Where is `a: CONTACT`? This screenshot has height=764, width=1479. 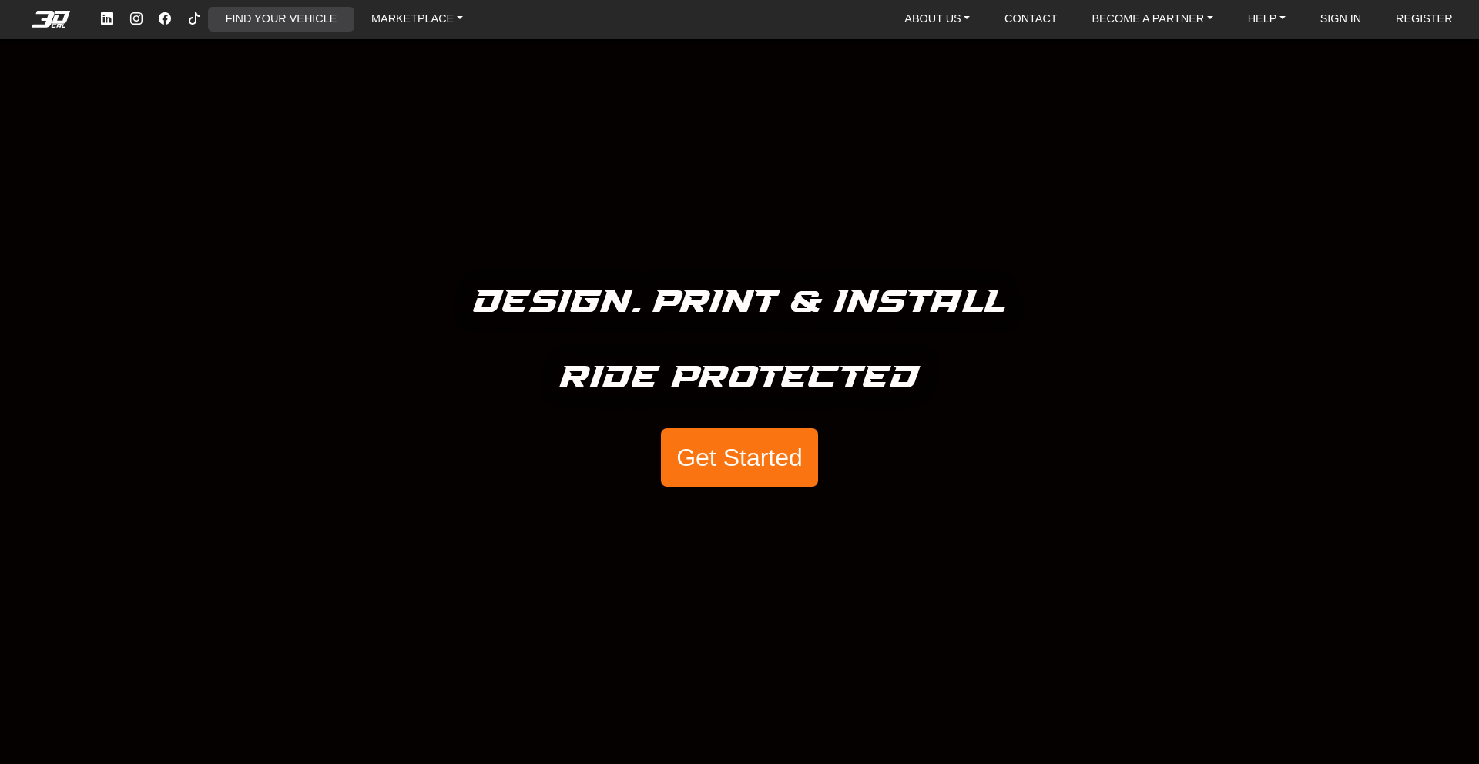
a: CONTACT is located at coordinates (1031, 19).